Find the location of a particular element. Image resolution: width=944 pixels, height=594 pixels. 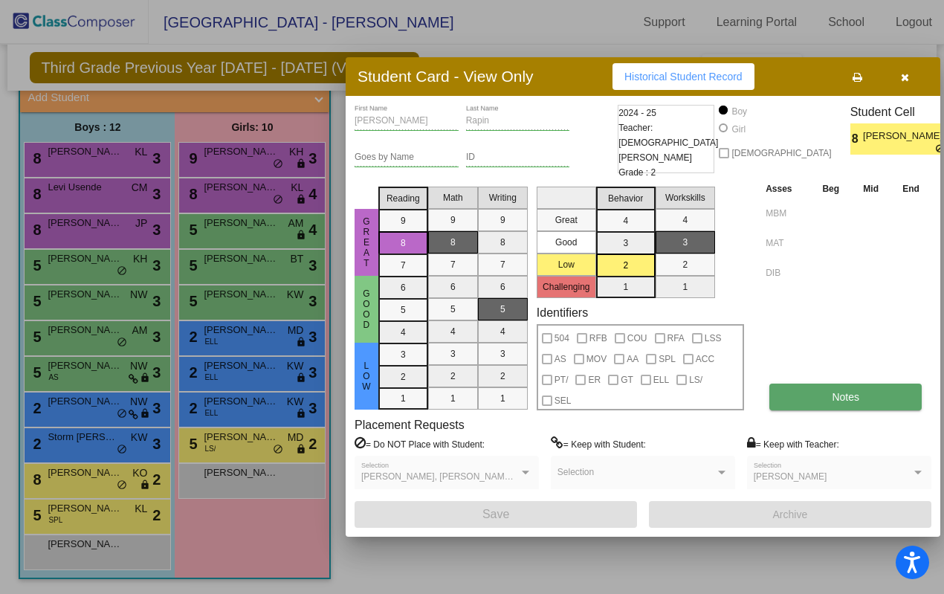

div: Girl is located at coordinates (738, 129).